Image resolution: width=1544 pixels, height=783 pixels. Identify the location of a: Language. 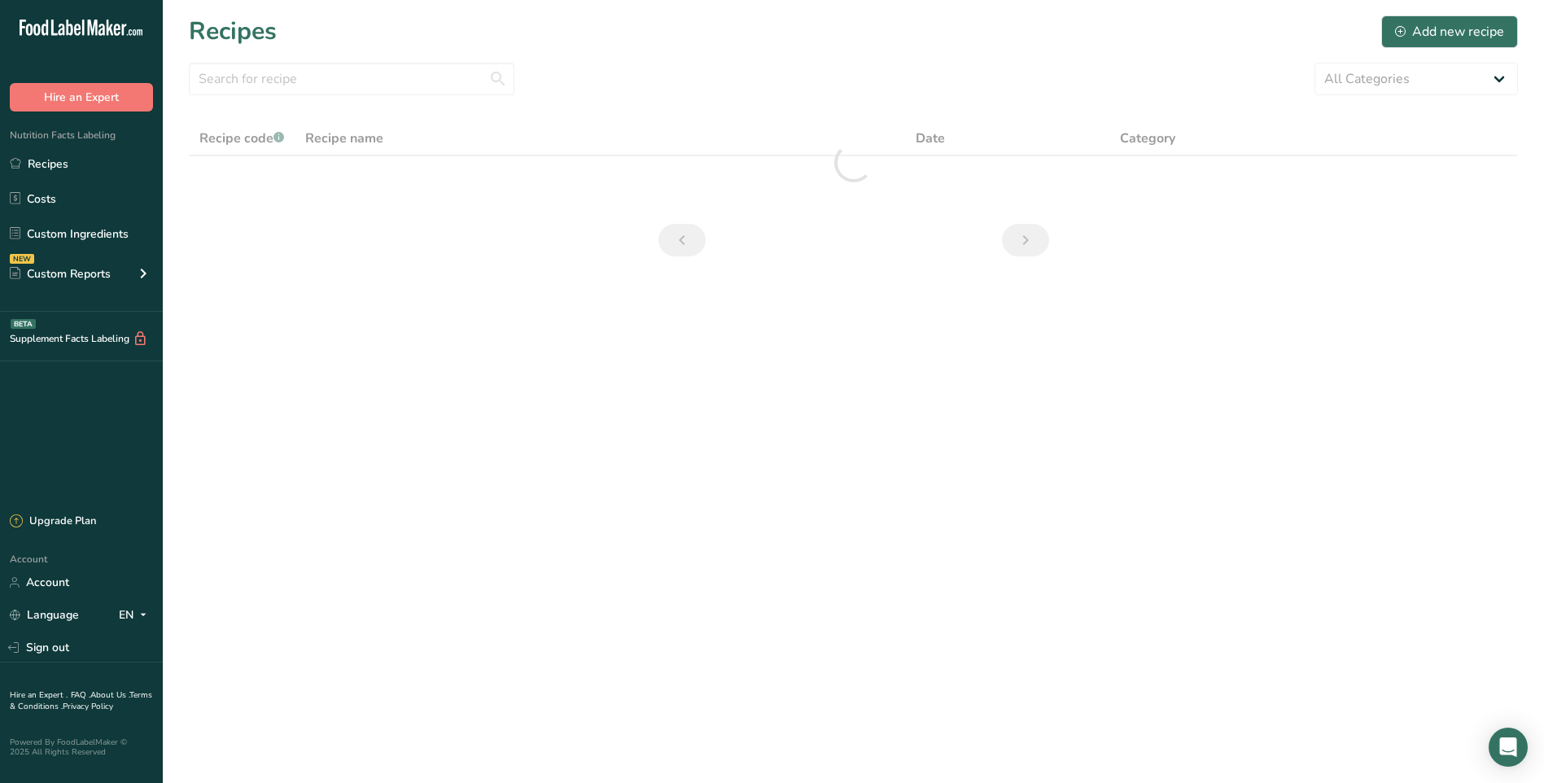
(44, 614).